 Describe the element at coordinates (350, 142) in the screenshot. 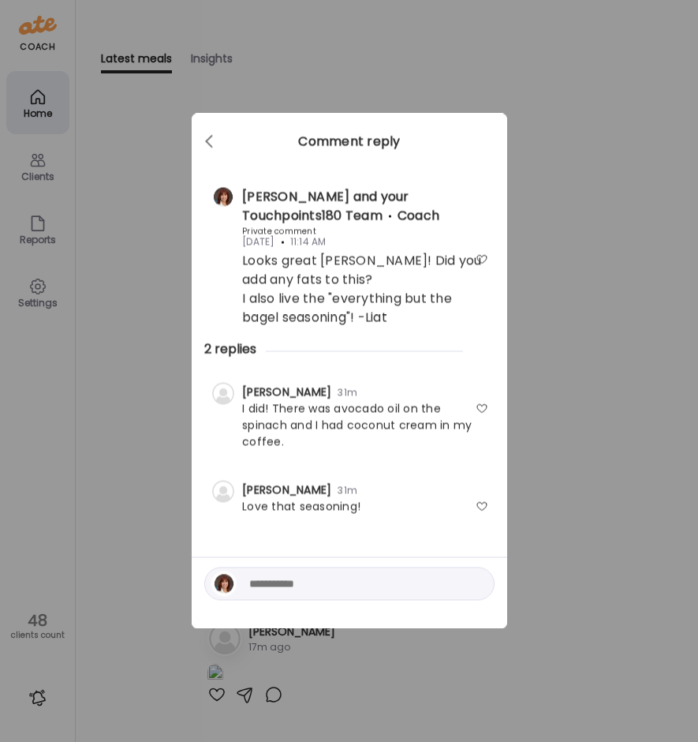

I see `div: Comment reply` at that location.